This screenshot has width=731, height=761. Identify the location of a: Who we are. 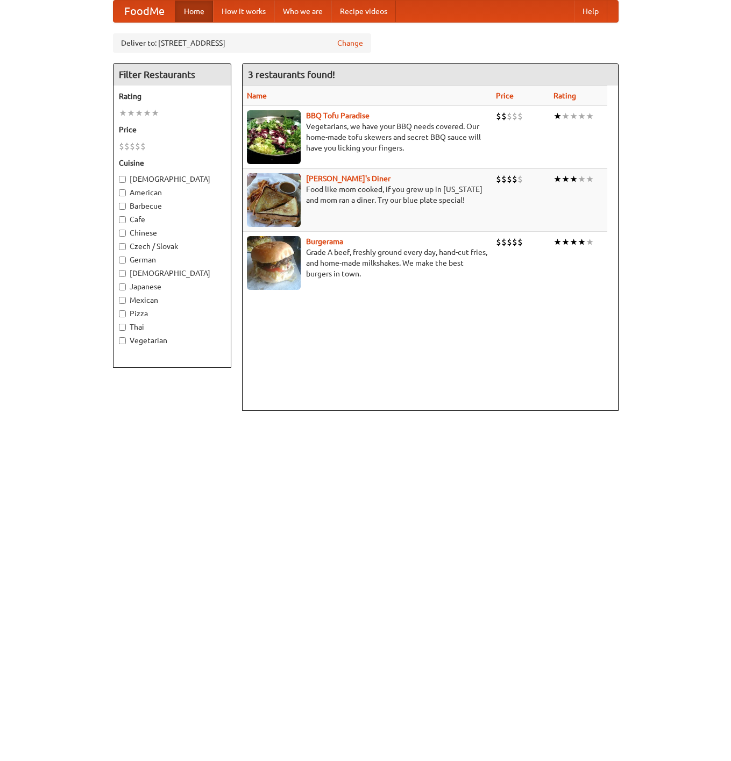
(303, 11).